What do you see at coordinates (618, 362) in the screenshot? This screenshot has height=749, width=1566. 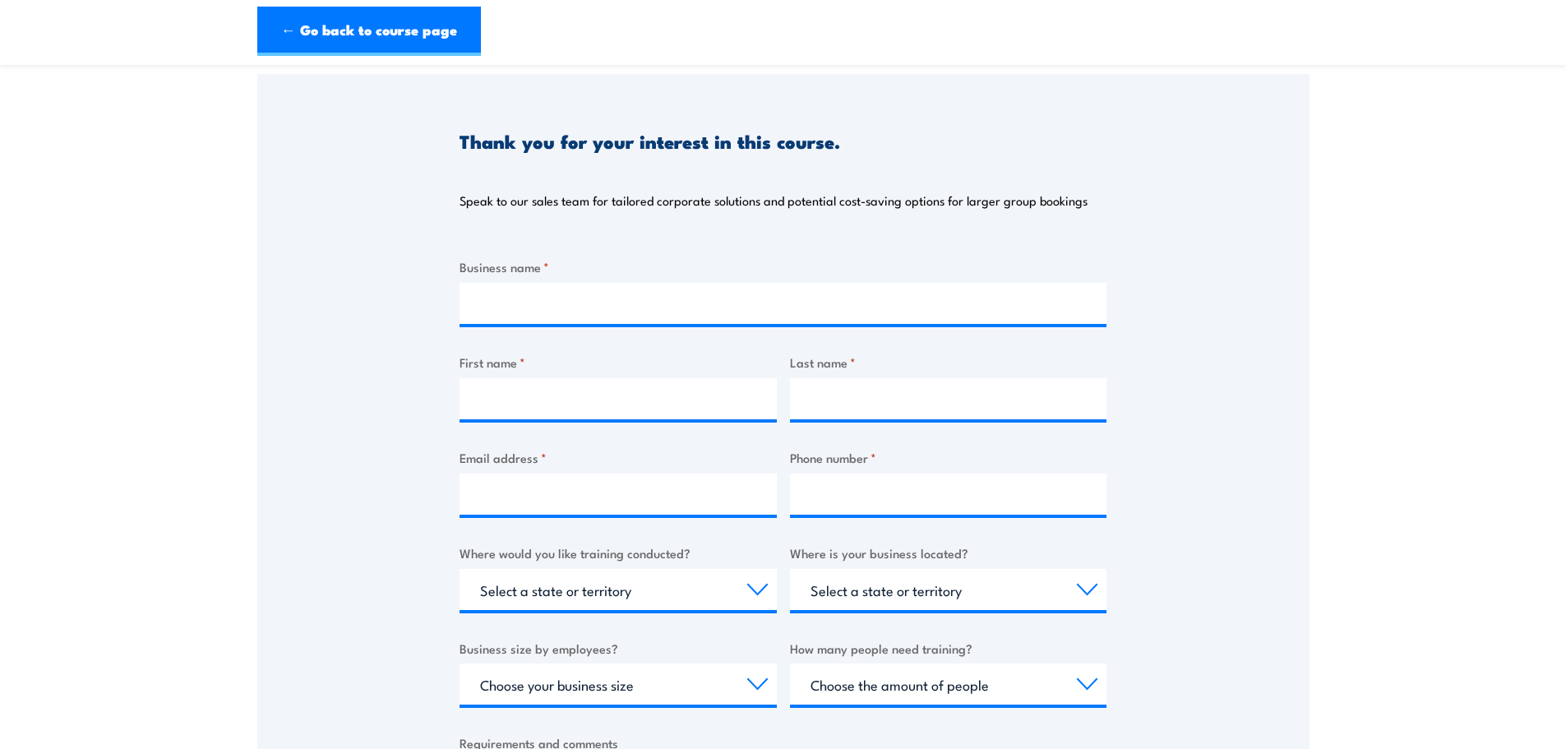 I see `label: First name` at bounding box center [618, 362].